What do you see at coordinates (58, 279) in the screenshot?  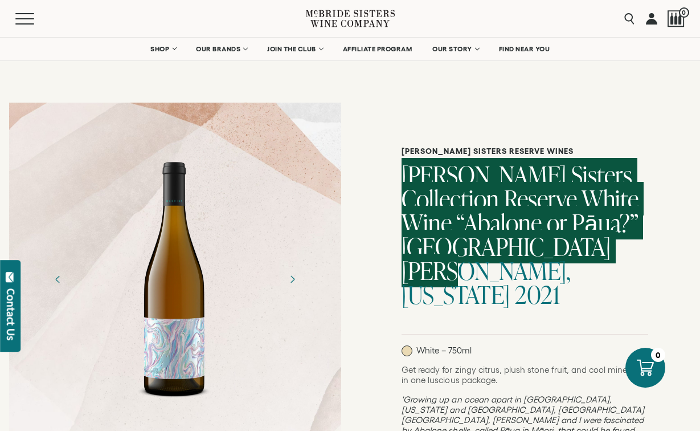 I see `button: Previous` at bounding box center [58, 279].